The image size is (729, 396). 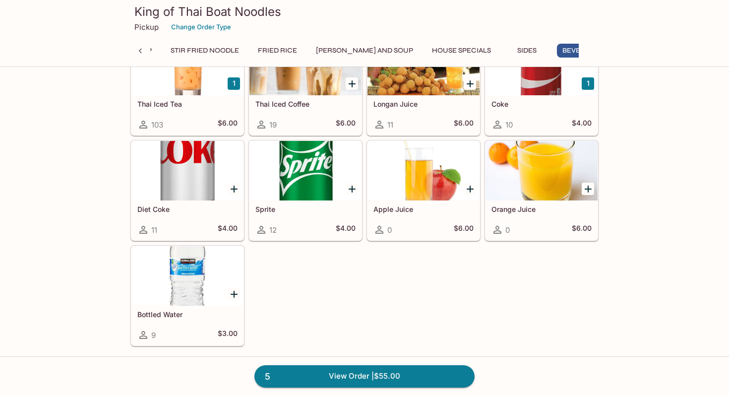 I want to click on a: Thai Iced Tea103$6.00, so click(x=187, y=85).